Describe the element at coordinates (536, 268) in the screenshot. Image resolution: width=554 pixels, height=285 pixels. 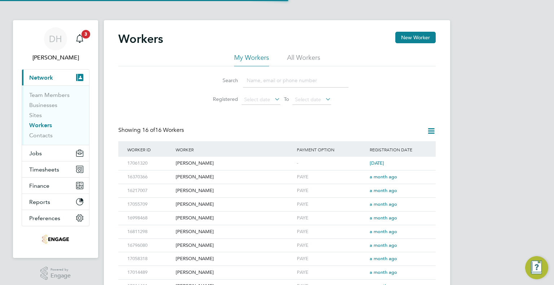
I see `button: Engage Resource Center` at that location.